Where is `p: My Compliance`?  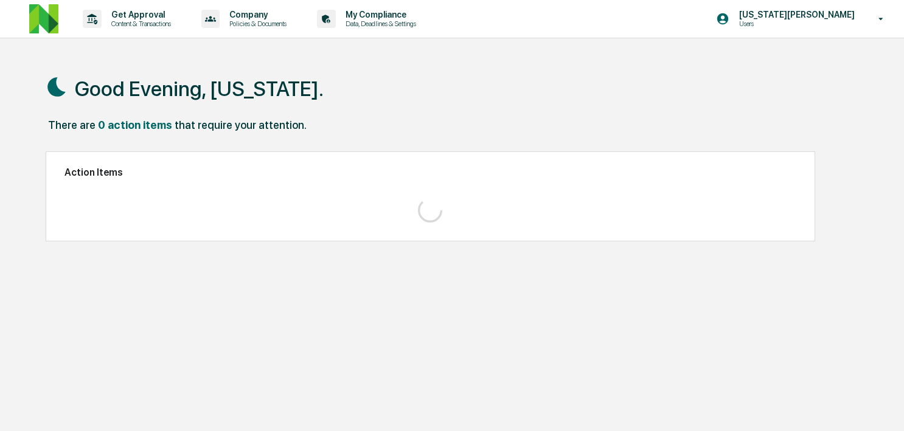 p: My Compliance is located at coordinates (379, 15).